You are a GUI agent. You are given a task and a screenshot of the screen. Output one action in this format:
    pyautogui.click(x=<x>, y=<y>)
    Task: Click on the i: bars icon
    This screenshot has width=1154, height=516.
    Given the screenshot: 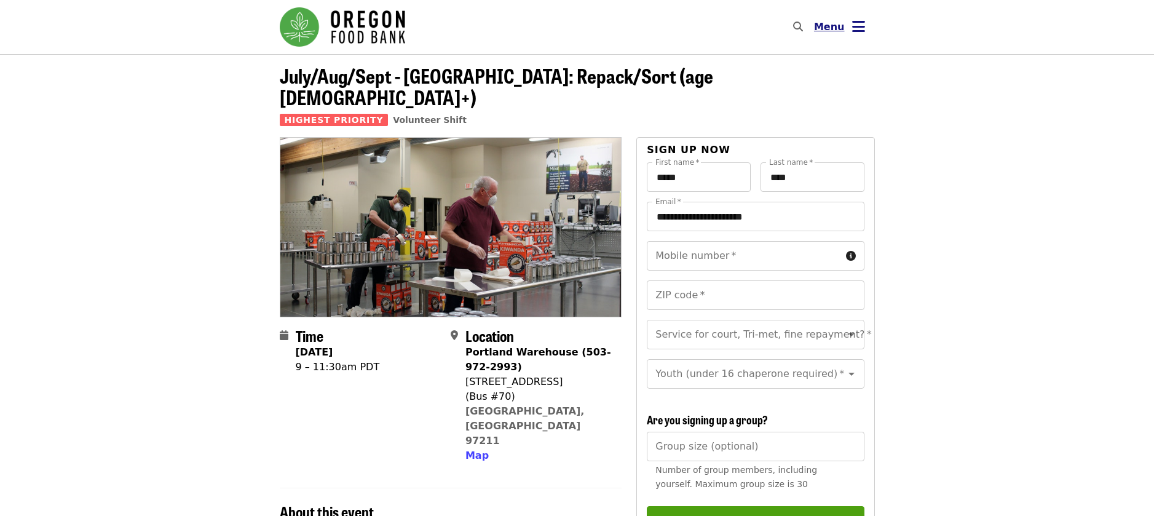 What is the action you would take?
    pyautogui.click(x=858, y=26)
    